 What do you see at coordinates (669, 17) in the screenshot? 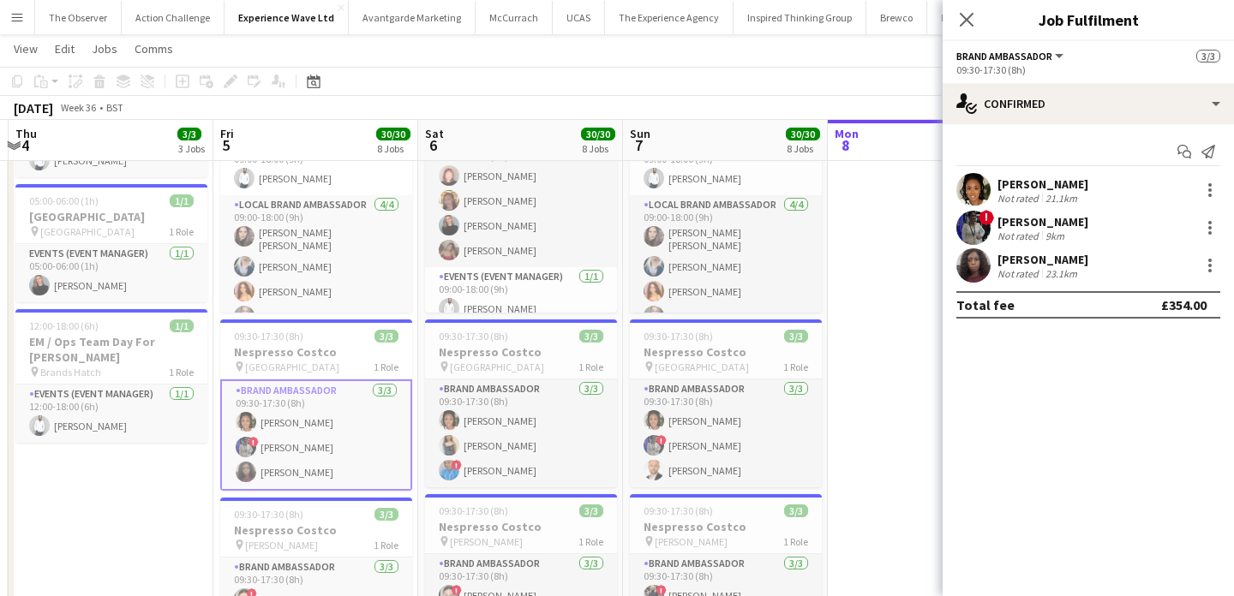
I see `button: The Experience Agency` at bounding box center [669, 17].